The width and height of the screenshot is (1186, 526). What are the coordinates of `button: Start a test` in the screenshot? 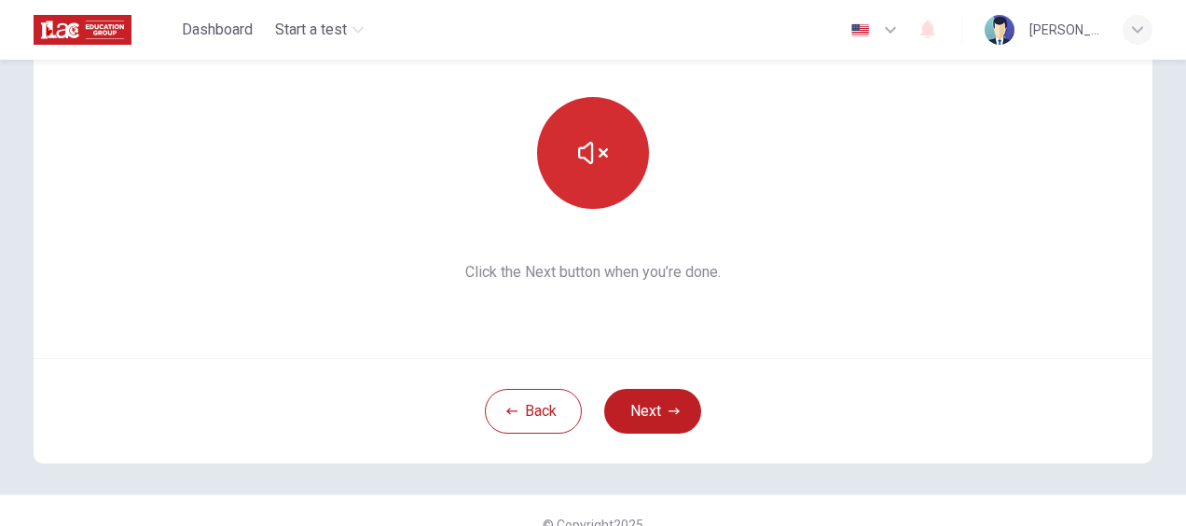 It's located at (319, 30).